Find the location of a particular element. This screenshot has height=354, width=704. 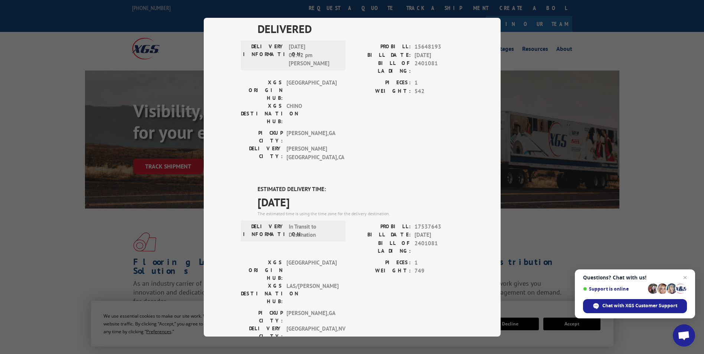

span: 17537643 is located at coordinates (439, 226).